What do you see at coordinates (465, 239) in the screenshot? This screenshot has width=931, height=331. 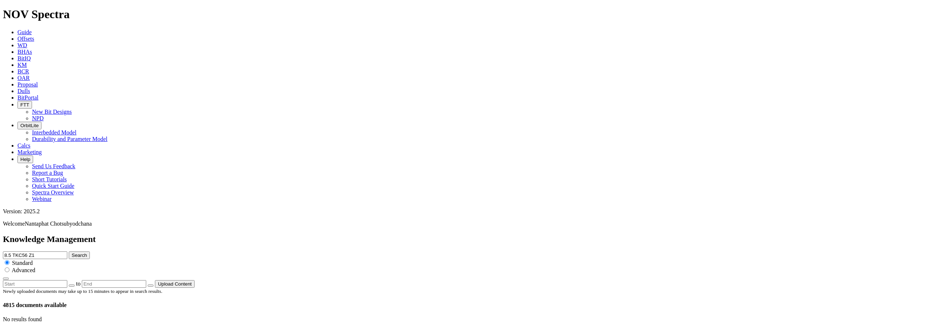 I see `h2: Knowledge Management` at bounding box center [465, 239].